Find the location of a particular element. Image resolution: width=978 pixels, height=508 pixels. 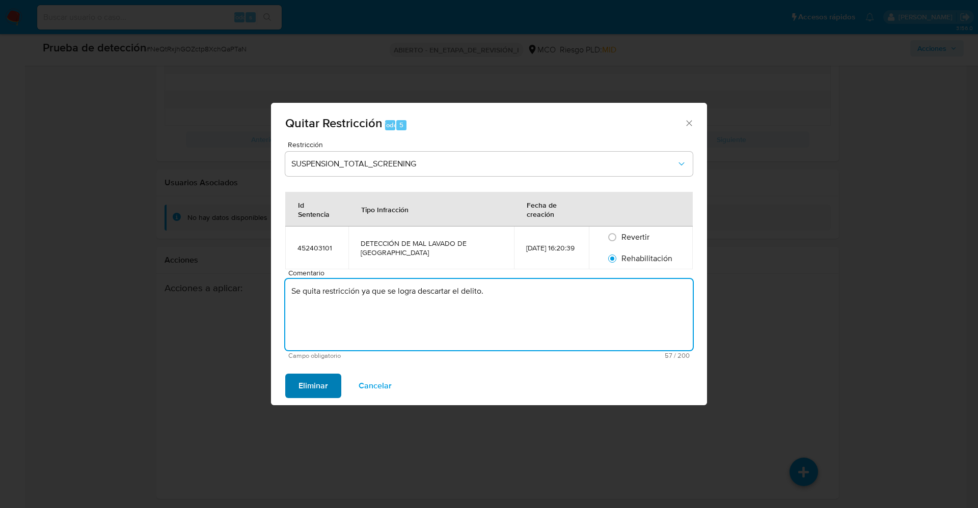

font: 452403101 is located at coordinates (315, 248).